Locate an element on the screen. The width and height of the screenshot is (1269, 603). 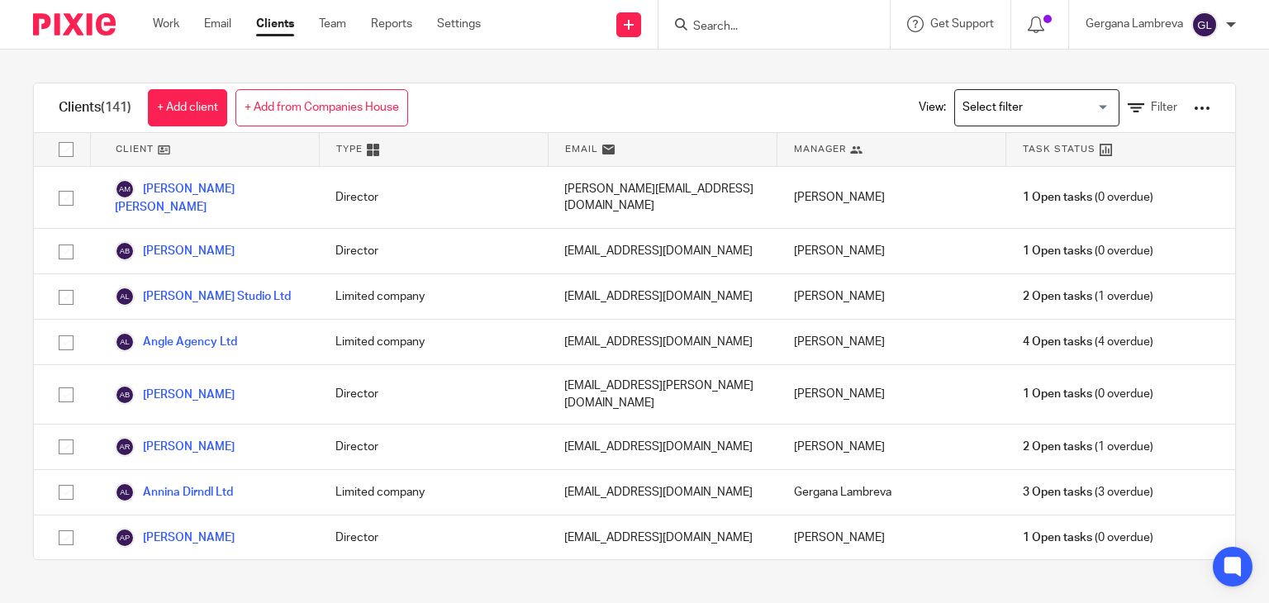
a: Annina Dirndl Ltd is located at coordinates (174, 492).